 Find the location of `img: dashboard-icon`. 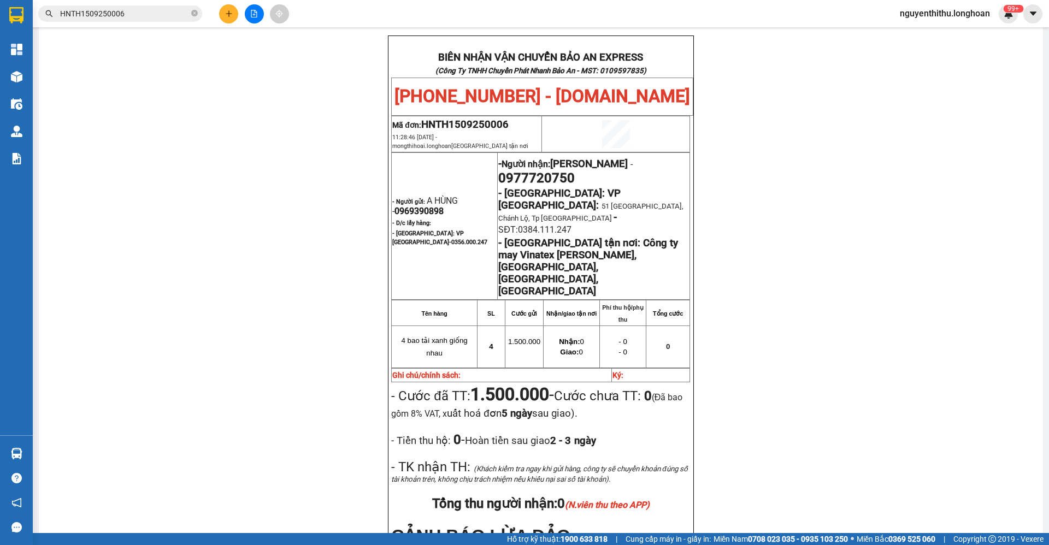

img: dashboard-icon is located at coordinates (16, 49).